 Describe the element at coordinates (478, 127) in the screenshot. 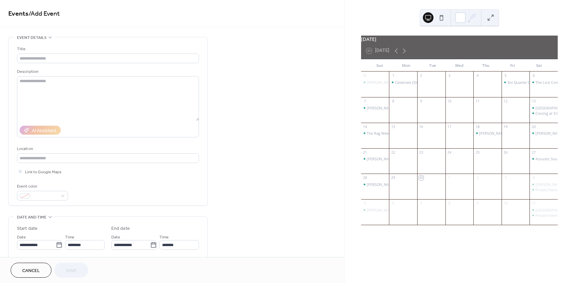

I see `div: 18` at that location.